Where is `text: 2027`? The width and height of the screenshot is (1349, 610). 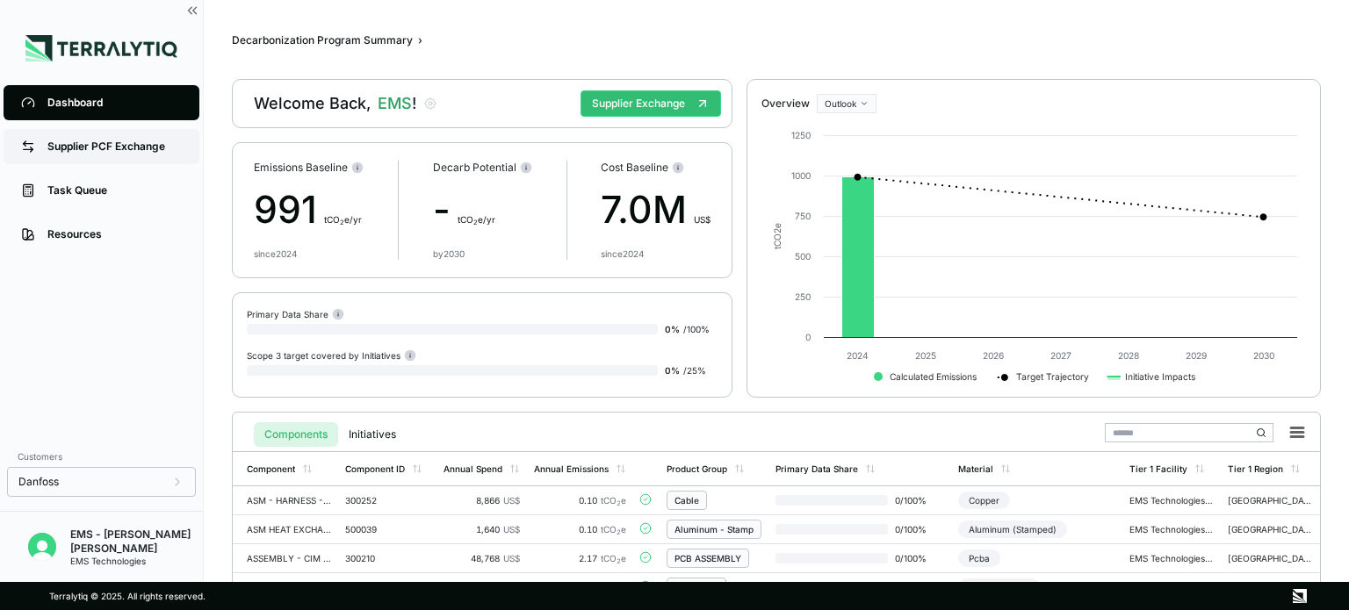
text: 2027 is located at coordinates (1061, 356).